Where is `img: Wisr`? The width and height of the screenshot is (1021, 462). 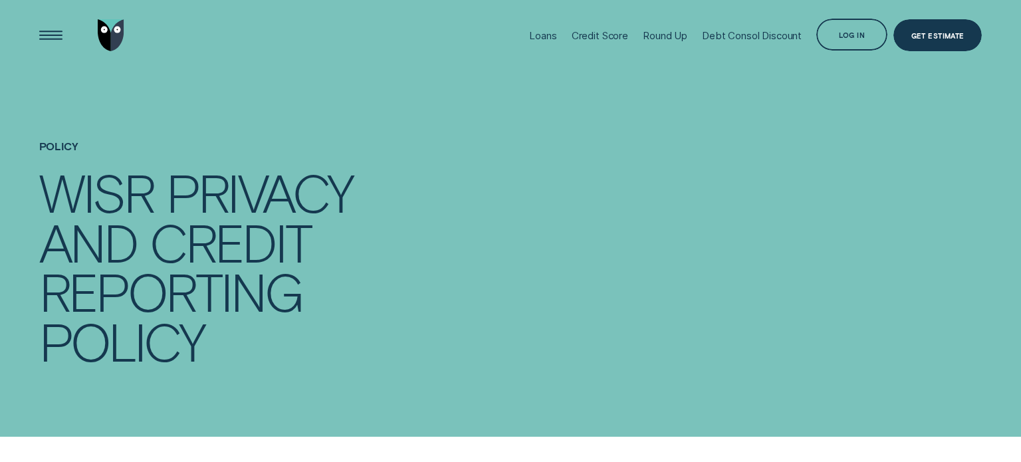 img: Wisr is located at coordinates (111, 35).